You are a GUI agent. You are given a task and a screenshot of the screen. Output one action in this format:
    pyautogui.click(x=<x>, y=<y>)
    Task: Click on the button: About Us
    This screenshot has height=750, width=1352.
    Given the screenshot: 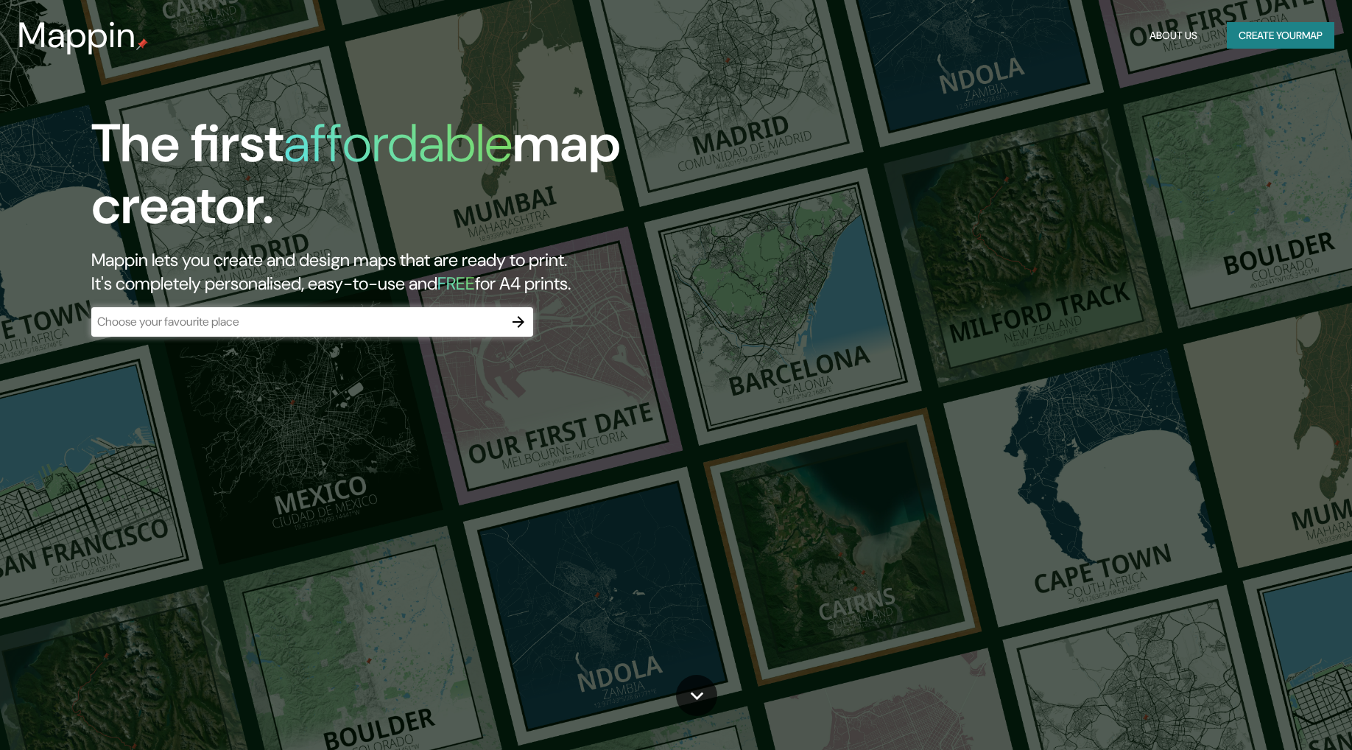 What is the action you would take?
    pyautogui.click(x=1173, y=35)
    